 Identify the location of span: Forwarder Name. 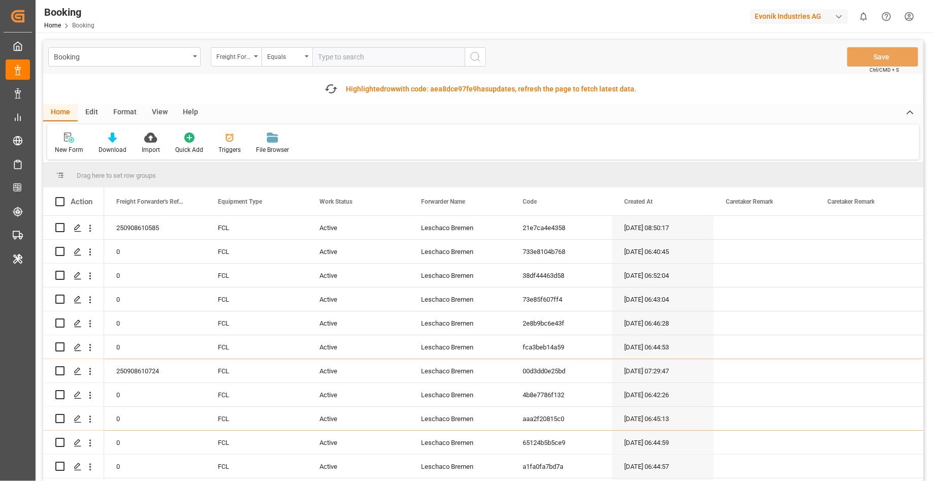
(443, 202).